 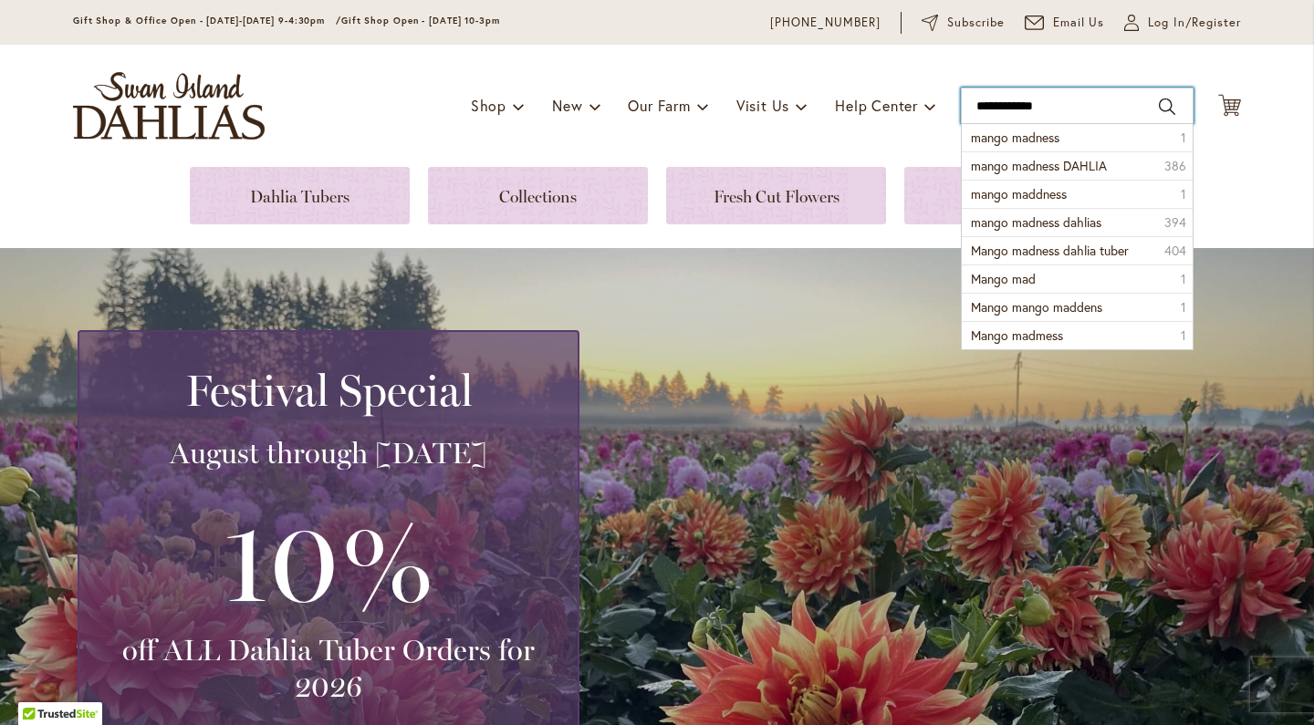 What do you see at coordinates (1049, 250) in the screenshot?
I see `span: Mango madness dahlia tuber` at bounding box center [1049, 250].